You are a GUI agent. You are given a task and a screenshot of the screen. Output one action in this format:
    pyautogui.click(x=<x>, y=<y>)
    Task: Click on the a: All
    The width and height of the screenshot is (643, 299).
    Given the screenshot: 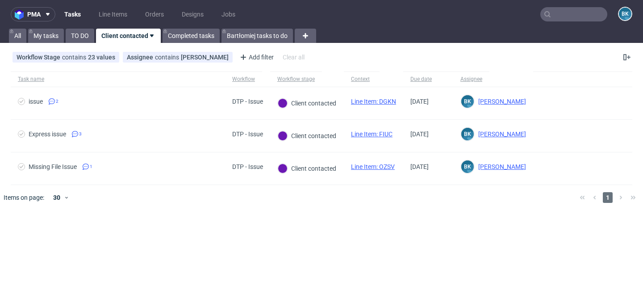 What is the action you would take?
    pyautogui.click(x=17, y=36)
    